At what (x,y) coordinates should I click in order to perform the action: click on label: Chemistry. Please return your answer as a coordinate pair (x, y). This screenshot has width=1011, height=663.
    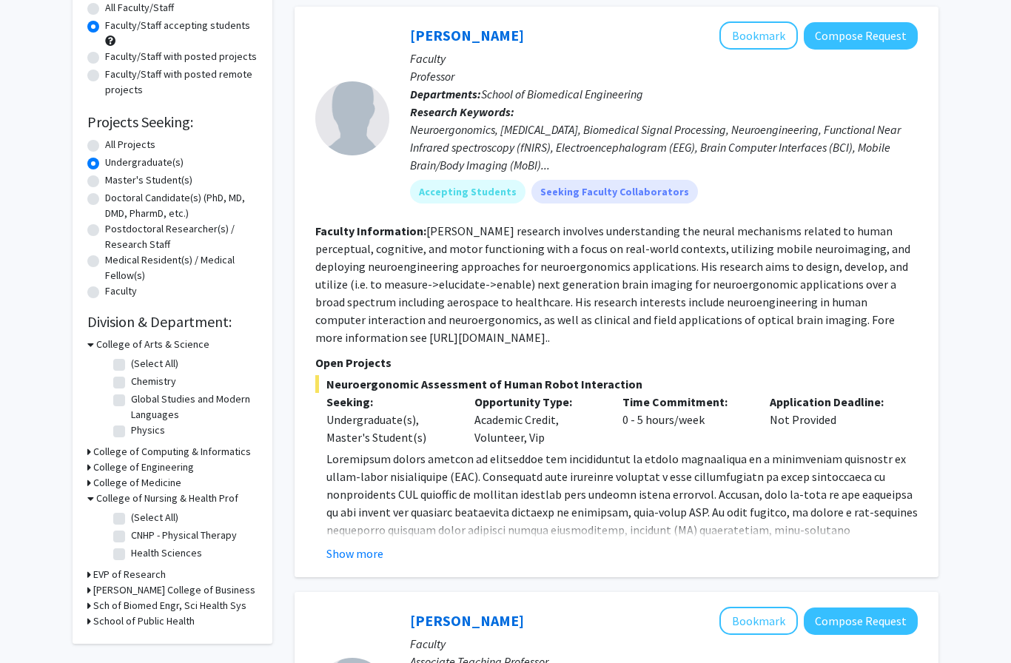
    Looking at the image, I should click on (153, 381).